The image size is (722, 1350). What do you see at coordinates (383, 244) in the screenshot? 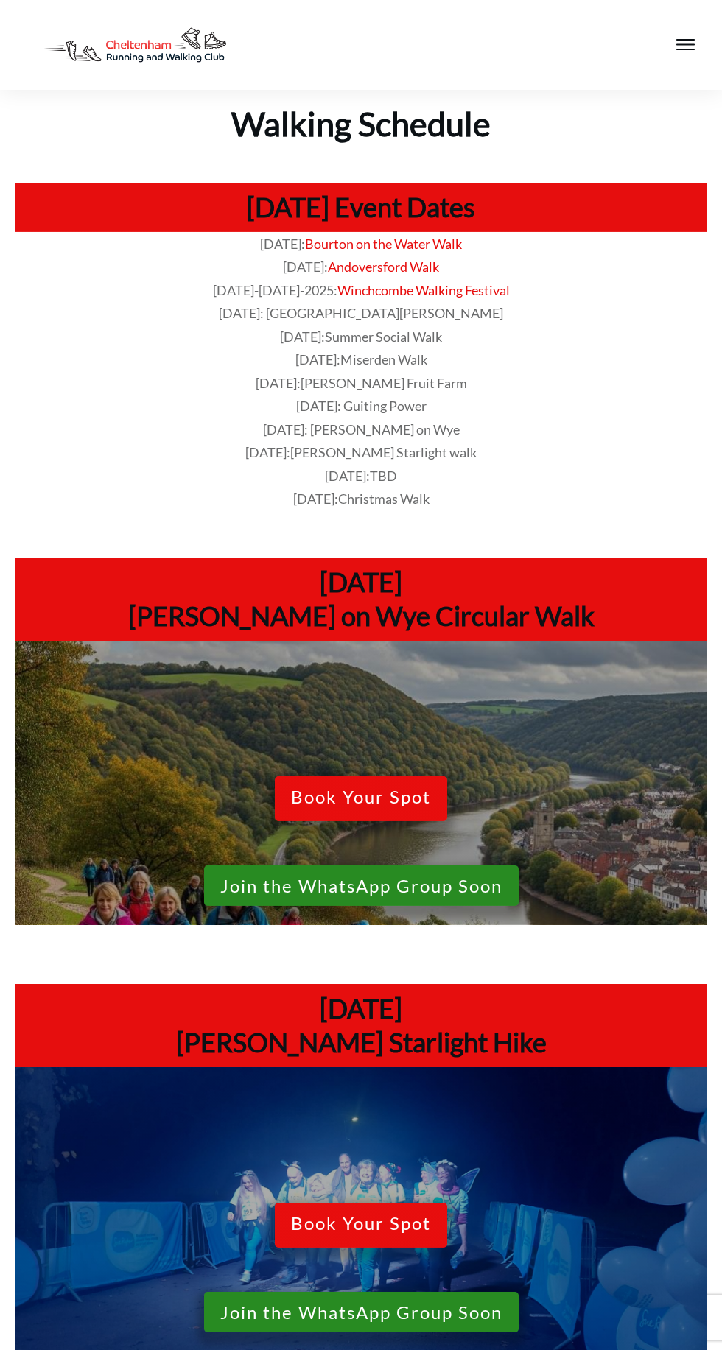
I see `a: Bourton on the Water Walk` at bounding box center [383, 244].